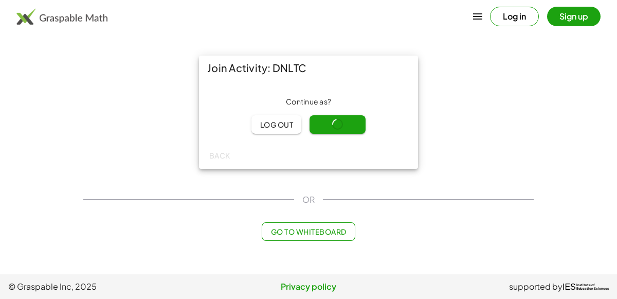 The image size is (617, 299). Describe the element at coordinates (308, 231) in the screenshot. I see `button: Go to Whiteboard` at that location.